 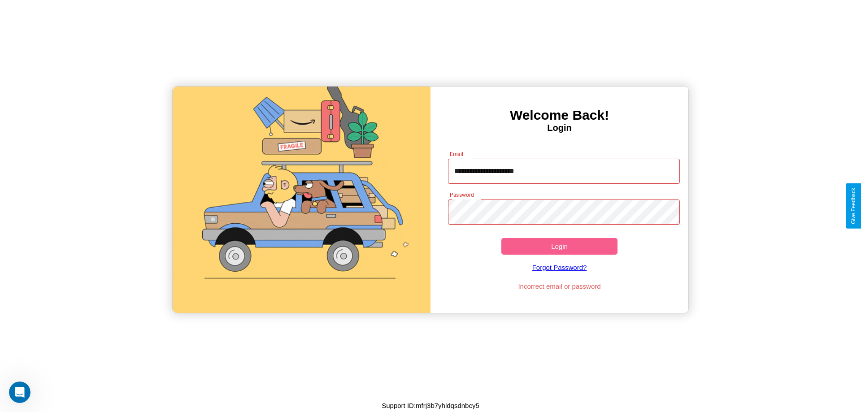 What do you see at coordinates (853, 206) in the screenshot?
I see `div: Give Feedback` at bounding box center [853, 206].